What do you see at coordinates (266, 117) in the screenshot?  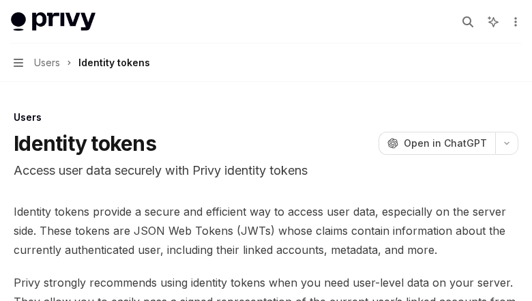 I see `div: Users` at bounding box center [266, 117].